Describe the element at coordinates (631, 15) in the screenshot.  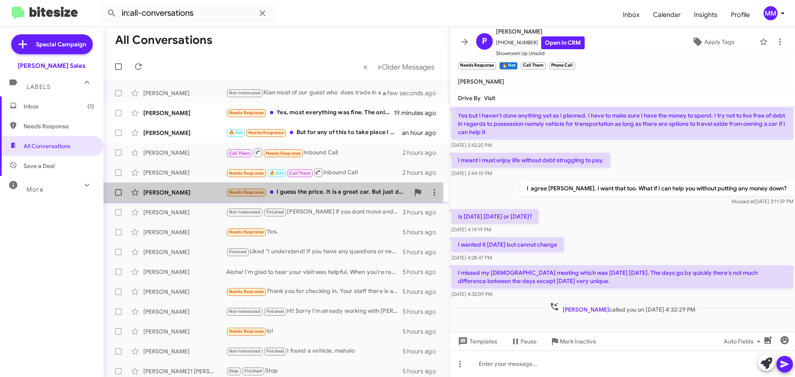
I see `span: Inbox` at that location.